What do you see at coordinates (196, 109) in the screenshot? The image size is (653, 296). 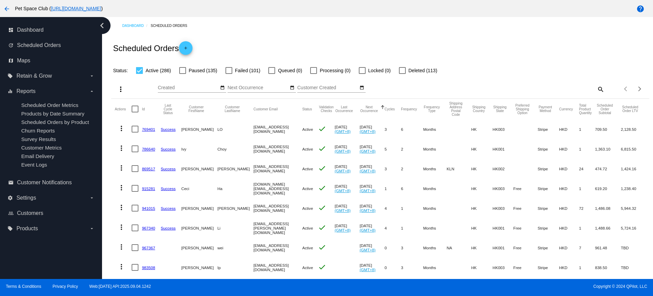 I see `button: Change sorting for CustomerFirstName` at bounding box center [196, 109].